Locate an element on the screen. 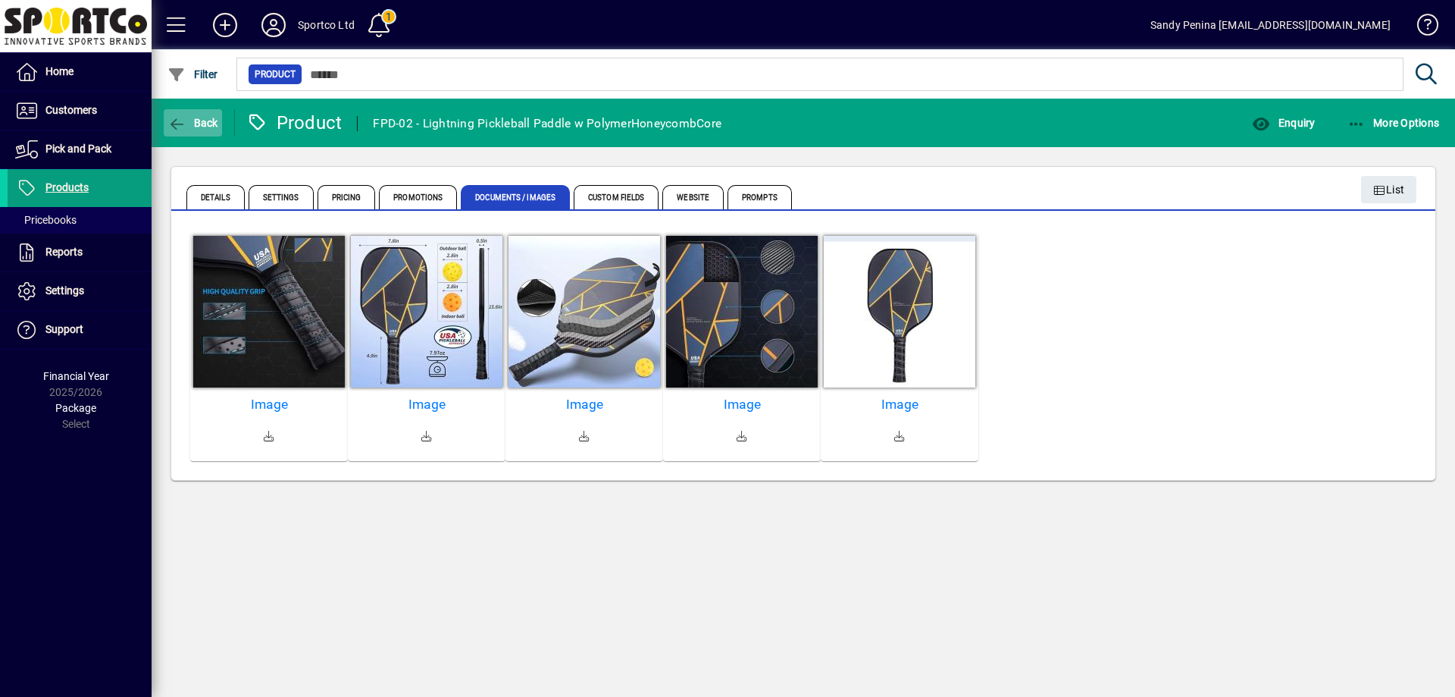 This screenshot has height=697, width=1455. span: Package is located at coordinates (76, 408).